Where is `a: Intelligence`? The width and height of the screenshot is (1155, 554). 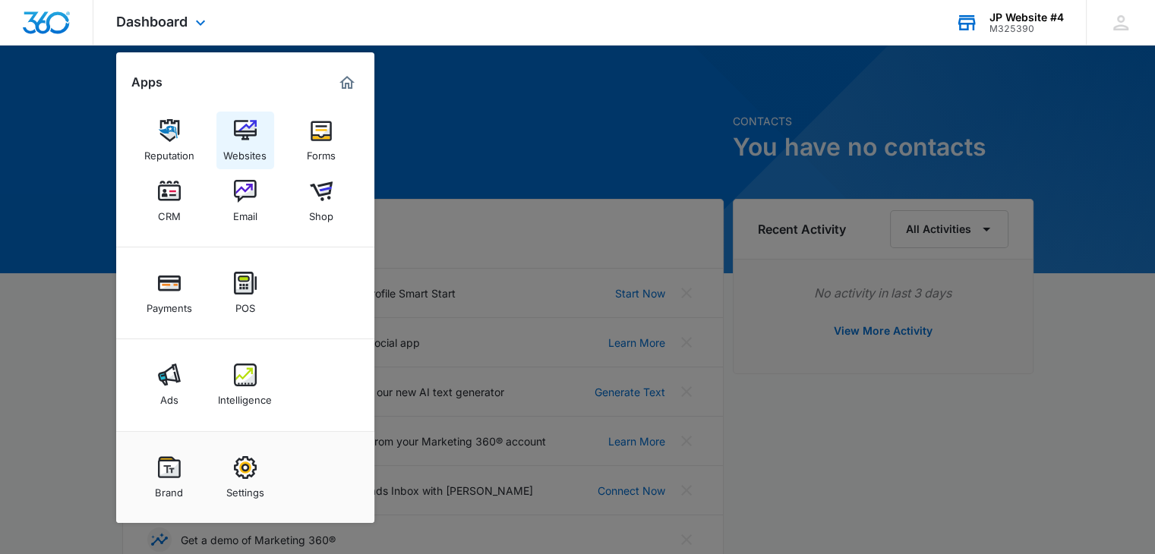
a: Intelligence is located at coordinates (245, 385).